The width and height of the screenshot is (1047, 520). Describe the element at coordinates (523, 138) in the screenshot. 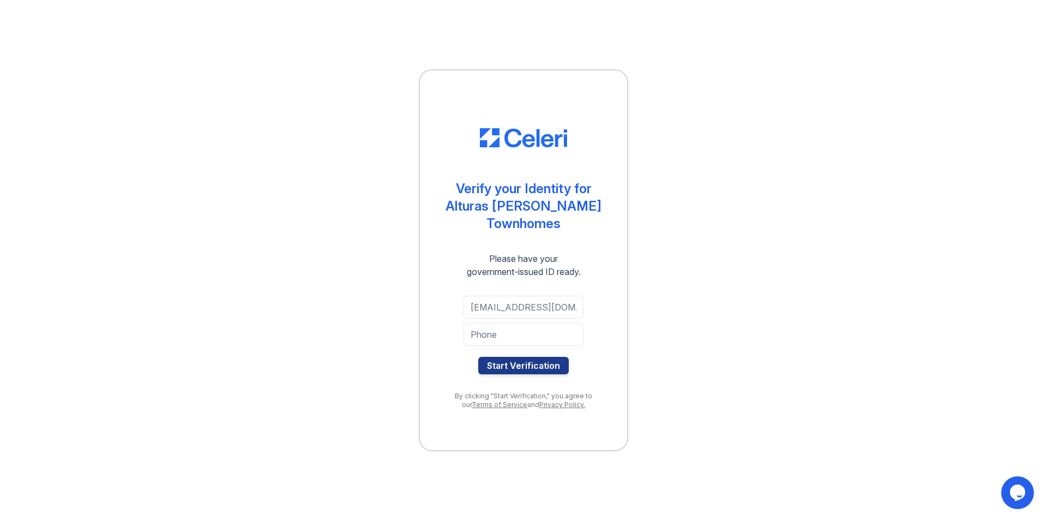

I see `img: CE_Logo_Blue-a8612792a0a2168367f1c8372b55b34899dd931a85d93a1a3d3e32e68fde9ad4.png` at that location.